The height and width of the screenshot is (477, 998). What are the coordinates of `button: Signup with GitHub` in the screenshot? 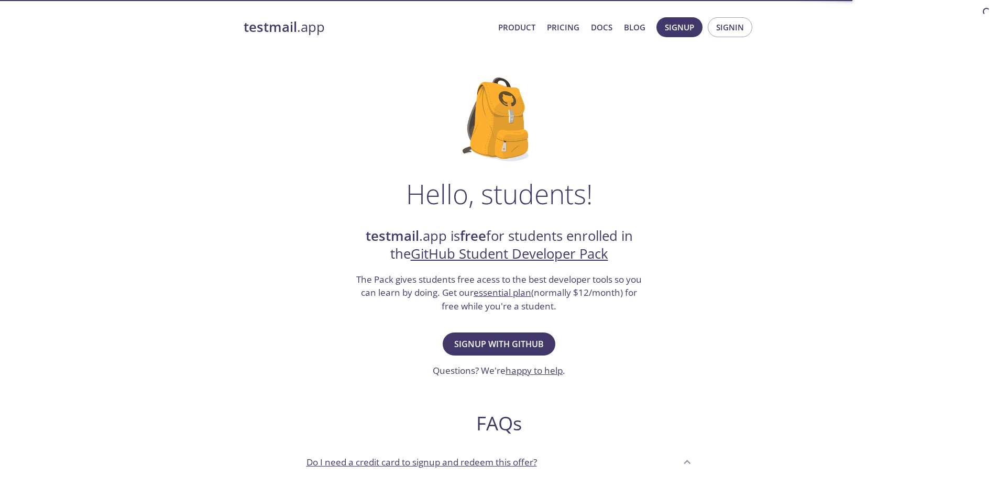 It's located at (499, 344).